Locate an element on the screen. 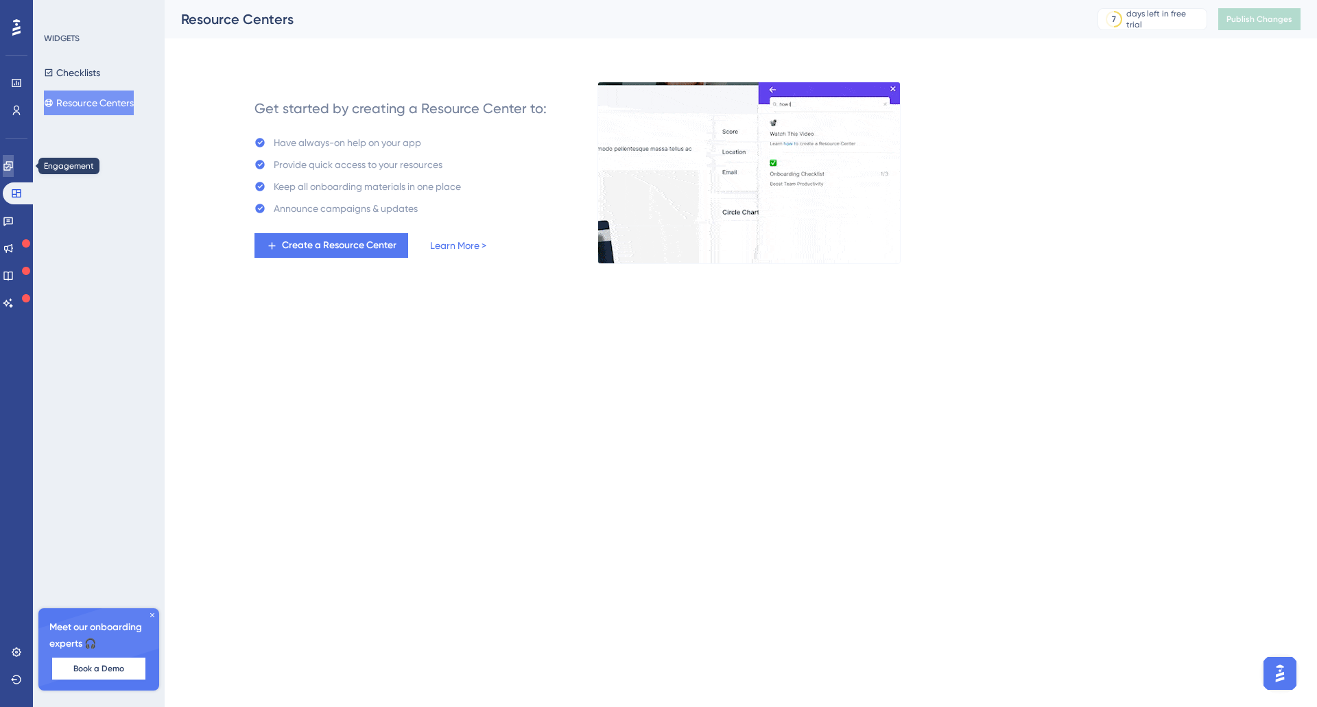  a: Learn More > is located at coordinates (458, 246).